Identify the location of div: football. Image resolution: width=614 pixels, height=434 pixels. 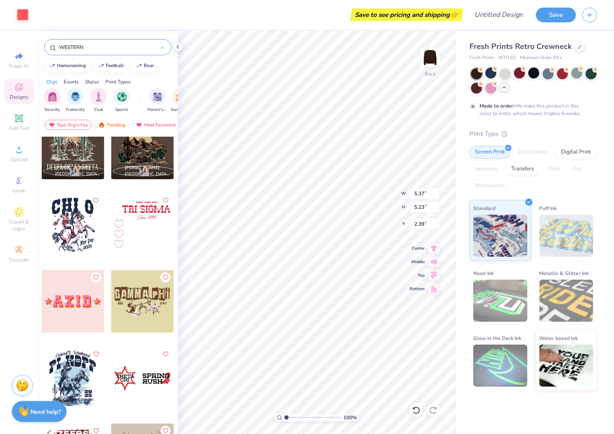
(115, 65).